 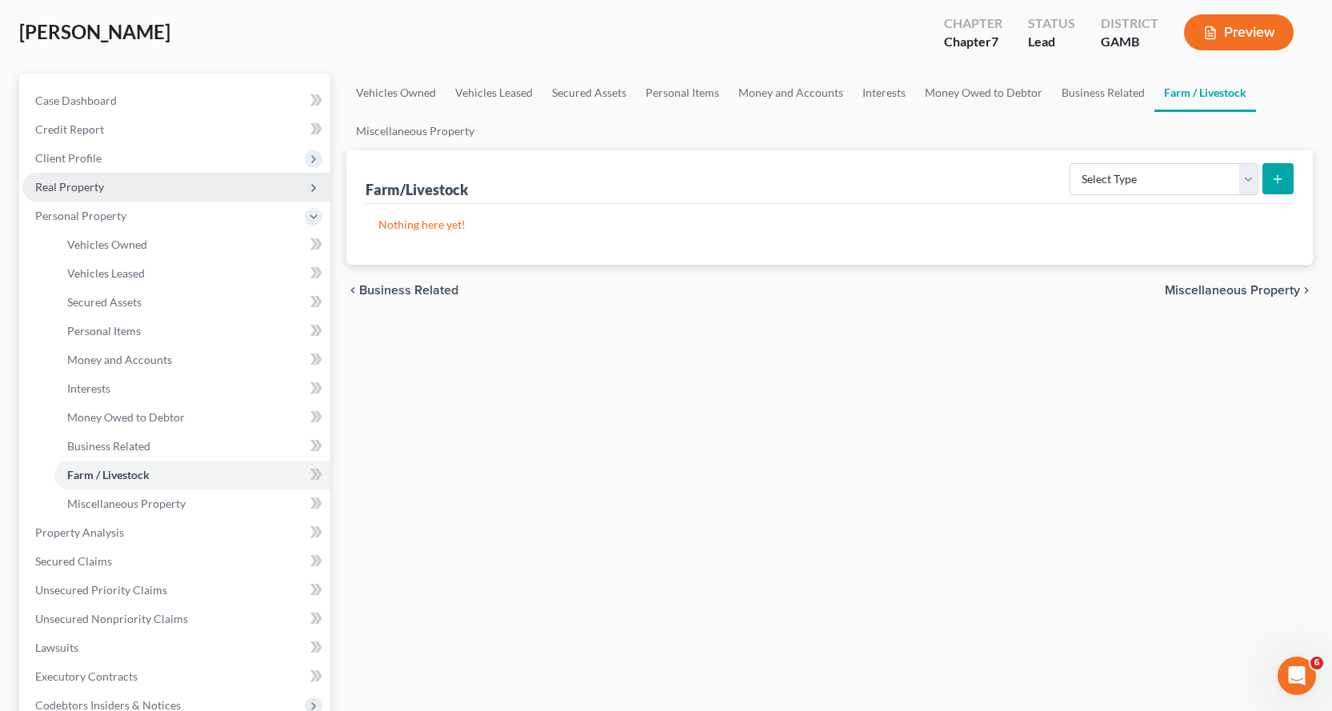 What do you see at coordinates (176, 101) in the screenshot?
I see `a: Case Dashboard` at bounding box center [176, 101].